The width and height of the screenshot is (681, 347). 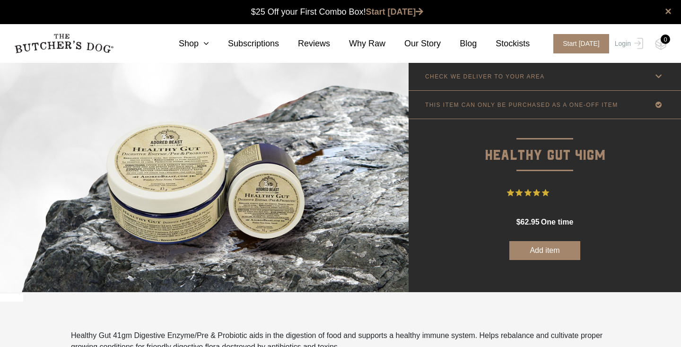 I want to click on p: THIS ITEM CAN ONLY BE PURCHASED AS A ONE-OFF ITEM, so click(x=522, y=105).